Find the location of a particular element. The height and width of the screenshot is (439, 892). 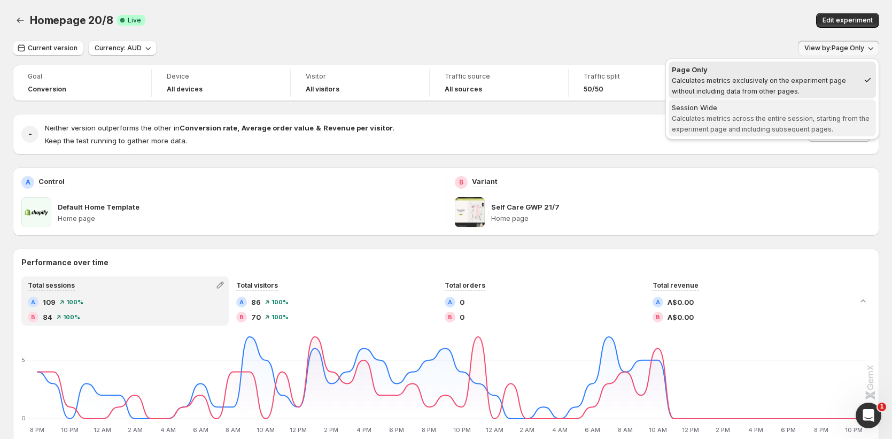

span: Live is located at coordinates (134, 20).